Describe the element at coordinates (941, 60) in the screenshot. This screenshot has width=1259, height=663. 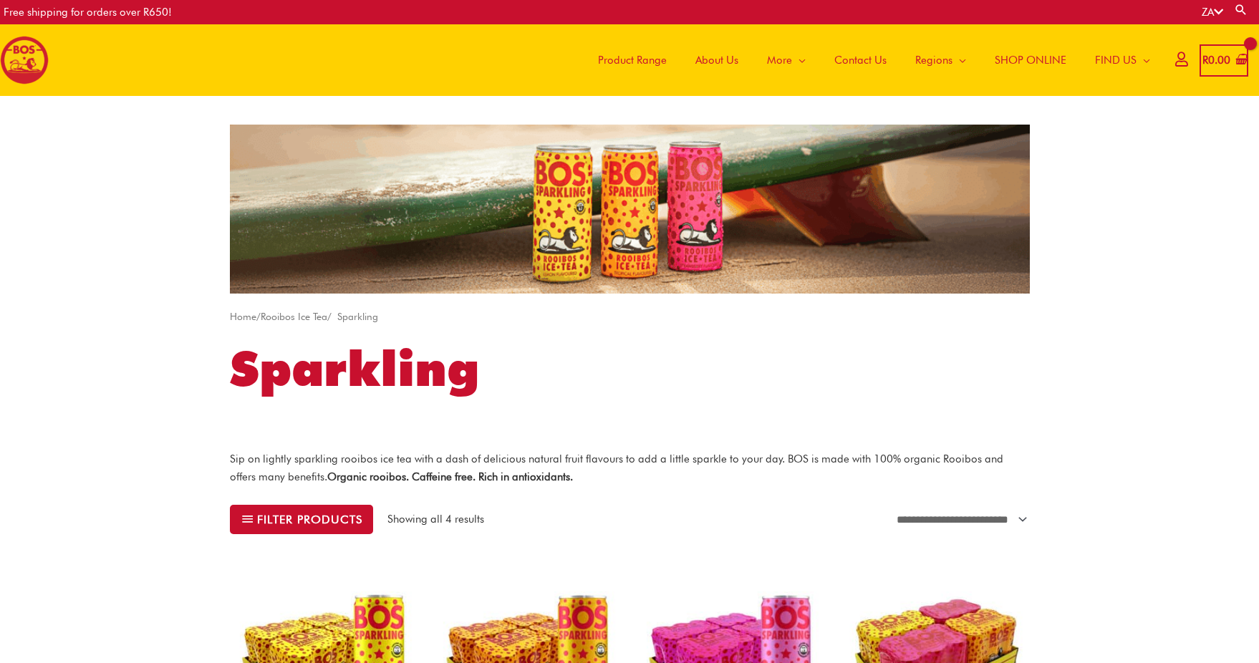
I see `a: Regions` at that location.